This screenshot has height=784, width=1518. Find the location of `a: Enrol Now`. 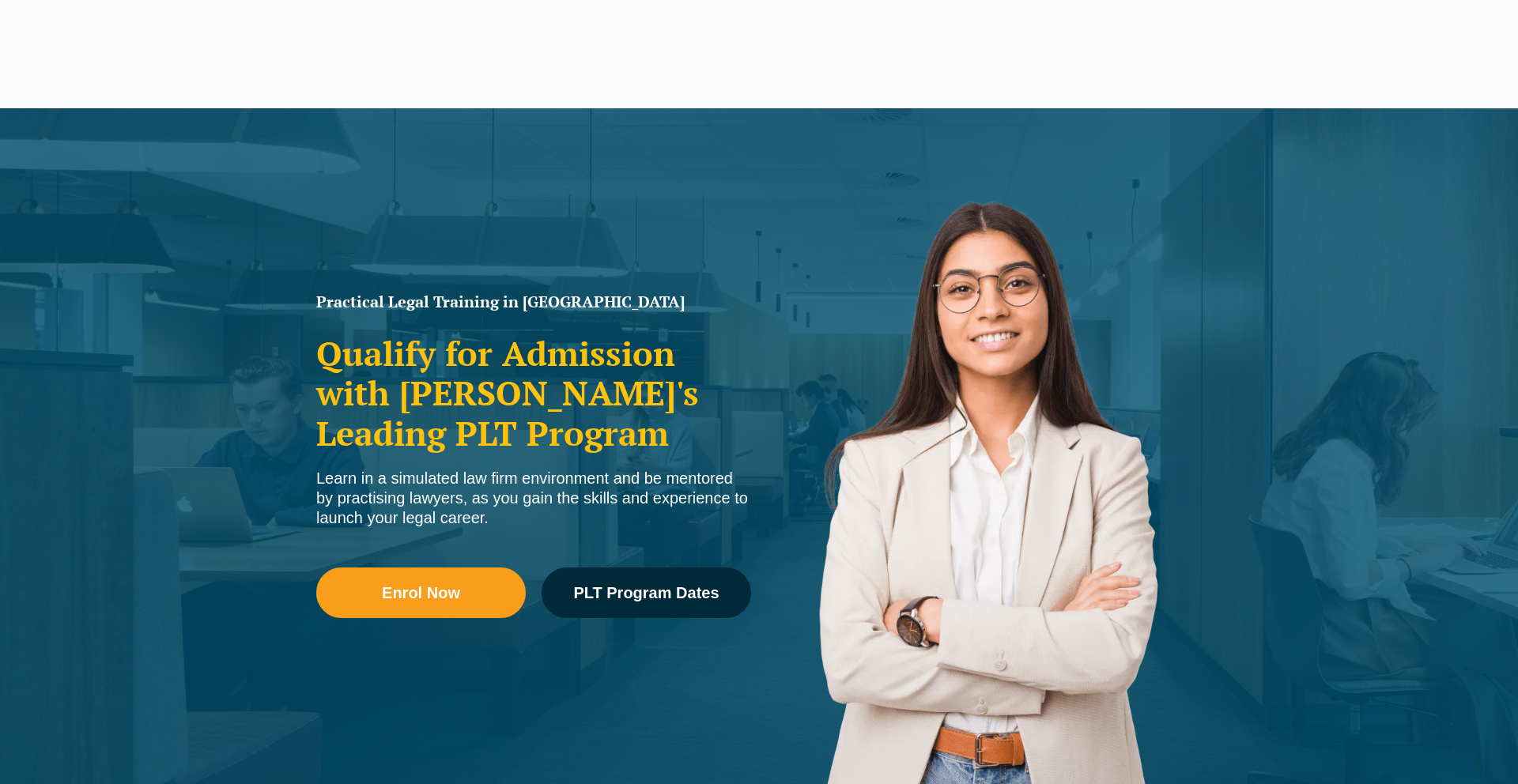

a: Enrol Now is located at coordinates (421, 593).